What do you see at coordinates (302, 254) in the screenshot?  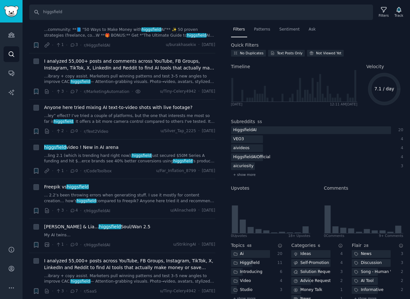 I see `div: Ideas` at bounding box center [302, 254].